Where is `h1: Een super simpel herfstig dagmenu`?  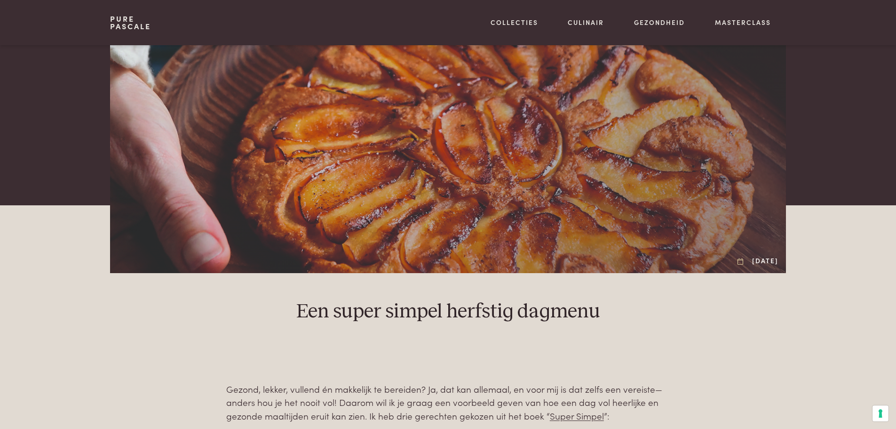 h1: Een super simpel herfstig dagmenu is located at coordinates (448, 311).